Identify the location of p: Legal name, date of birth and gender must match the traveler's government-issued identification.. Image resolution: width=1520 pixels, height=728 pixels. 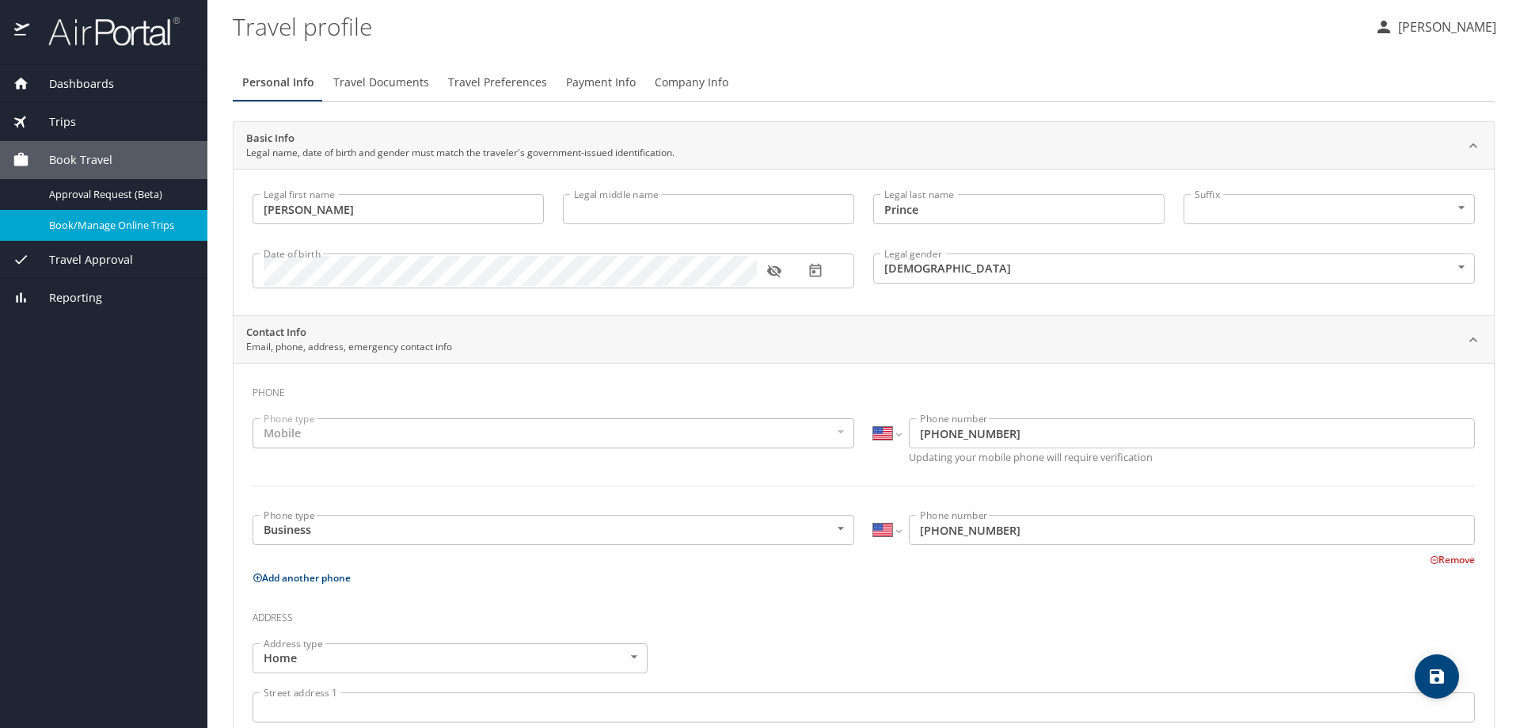
(460, 153).